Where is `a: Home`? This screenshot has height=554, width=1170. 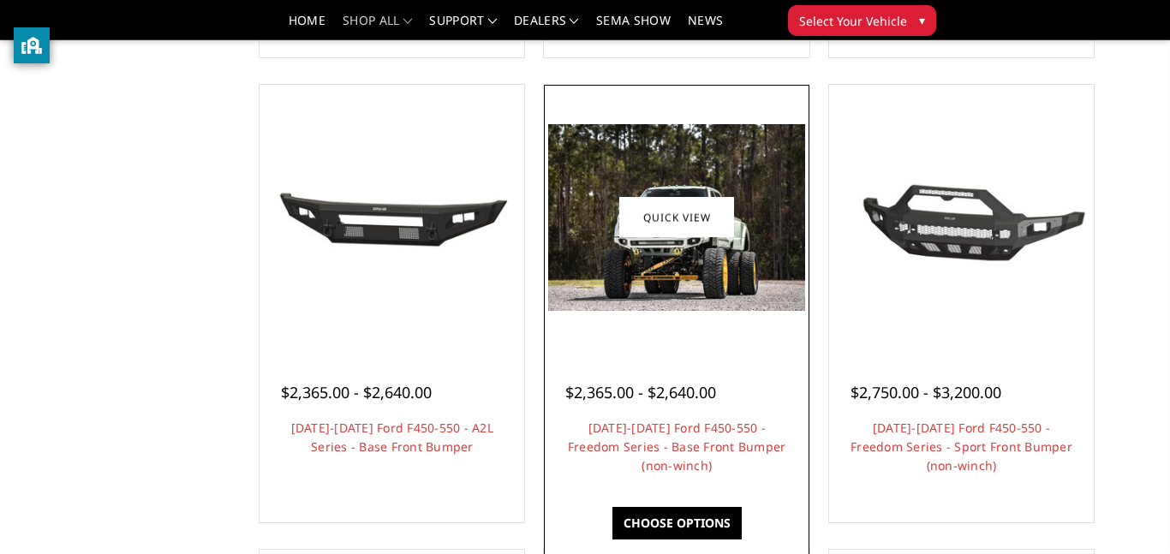 a: Home is located at coordinates (307, 27).